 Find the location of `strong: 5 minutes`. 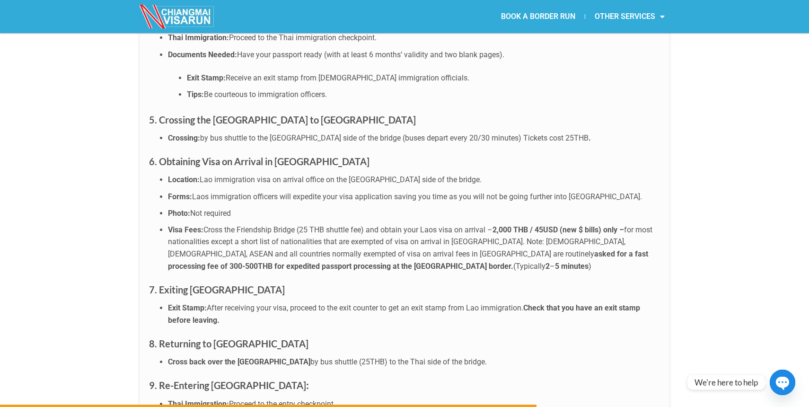

strong: 5 minutes is located at coordinates (572, 266).